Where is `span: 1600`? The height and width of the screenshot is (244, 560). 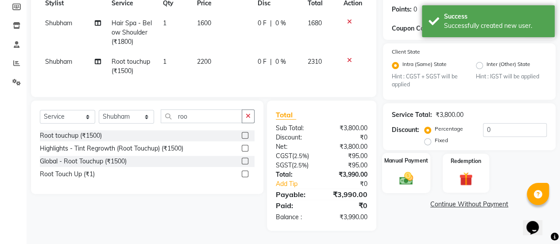 span: 1600 is located at coordinates (204, 23).